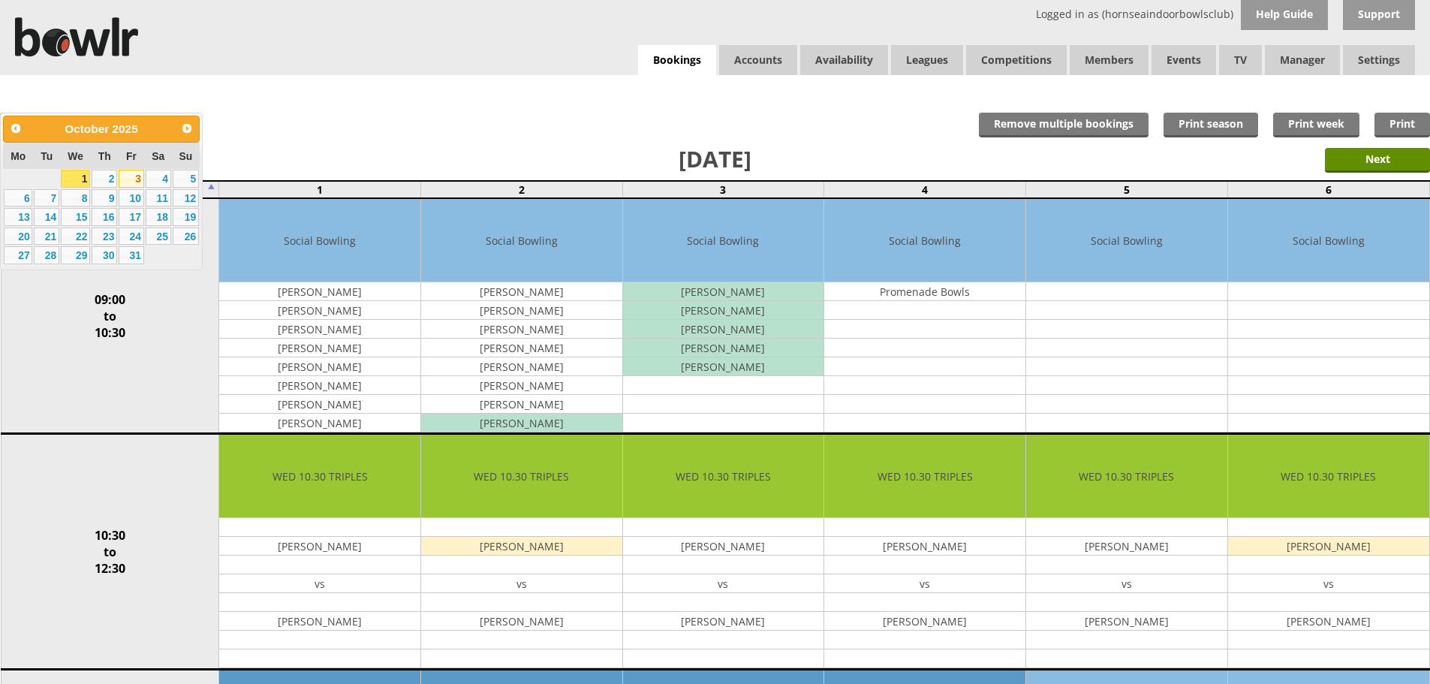 The width and height of the screenshot is (1430, 684). I want to click on td: 3, so click(723, 189).